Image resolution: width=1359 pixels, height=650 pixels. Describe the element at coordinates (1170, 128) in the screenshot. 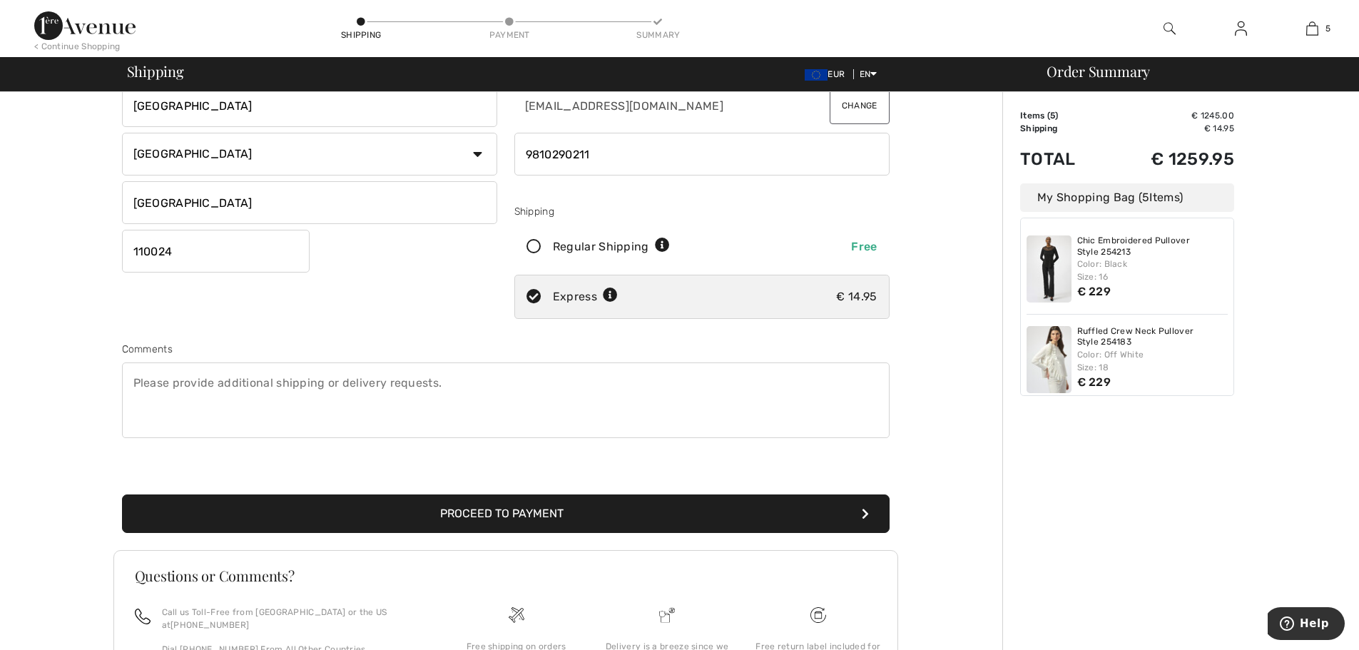

I see `td: € 14.95` at that location.